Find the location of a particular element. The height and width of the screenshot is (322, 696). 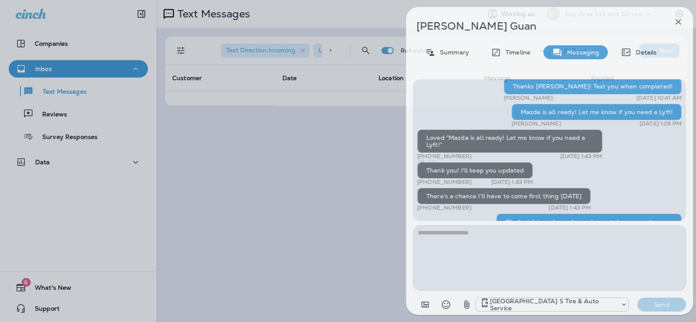

p: Summary is located at coordinates (452, 52).